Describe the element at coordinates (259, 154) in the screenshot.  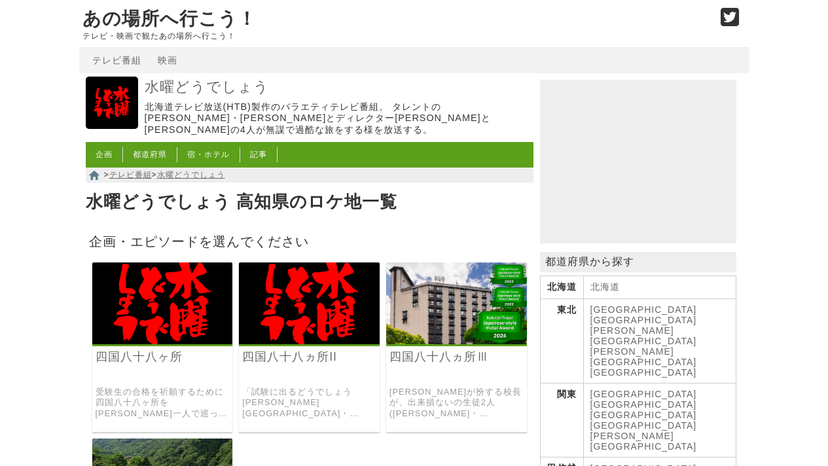
I see `a: 記事` at that location.